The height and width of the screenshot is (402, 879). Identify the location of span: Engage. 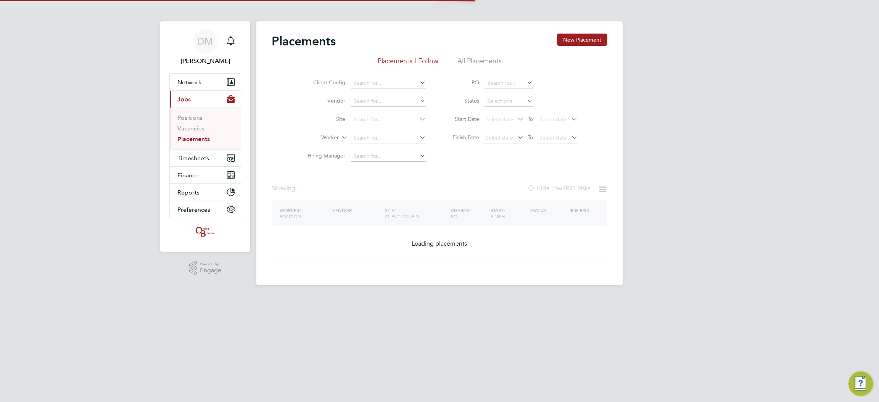
(211, 270).